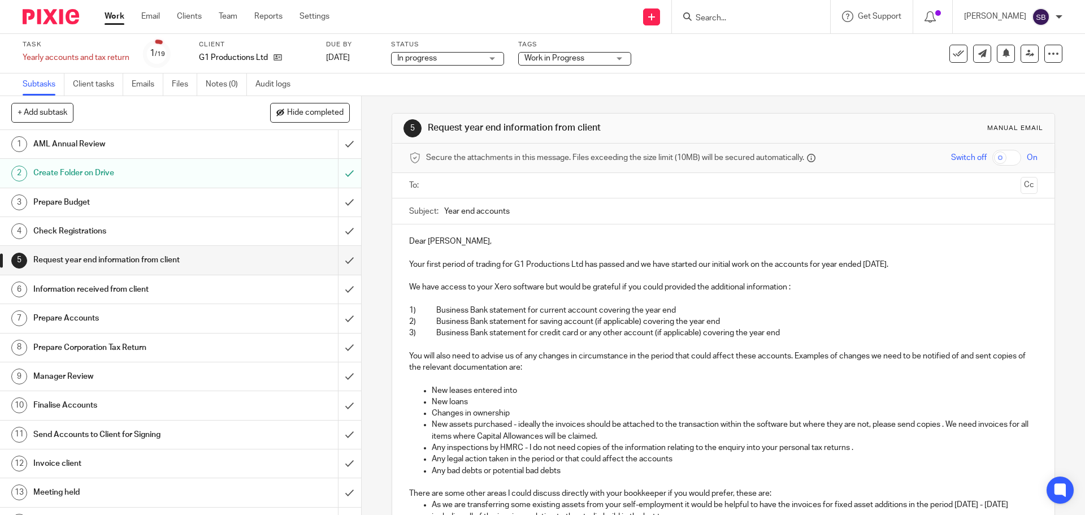 Image resolution: width=1085 pixels, height=515 pixels. What do you see at coordinates (734, 430) in the screenshot?
I see `p: New assets purchased - ideally the invoices should be attached to the transaction within the soft...` at bounding box center [734, 430].